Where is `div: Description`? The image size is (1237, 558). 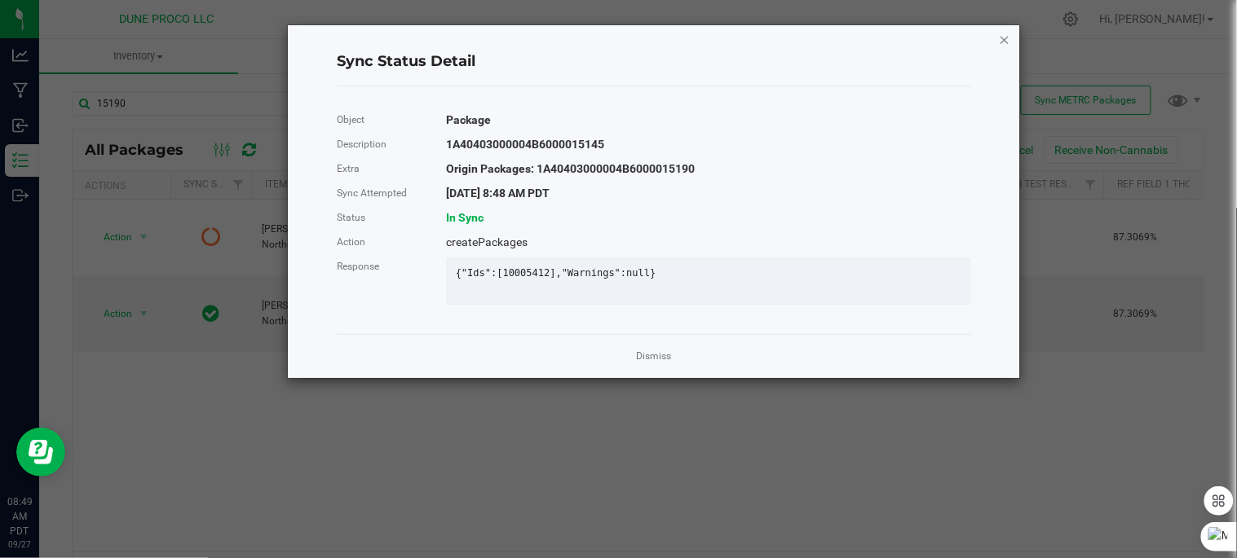
div: Description is located at coordinates (379, 144).